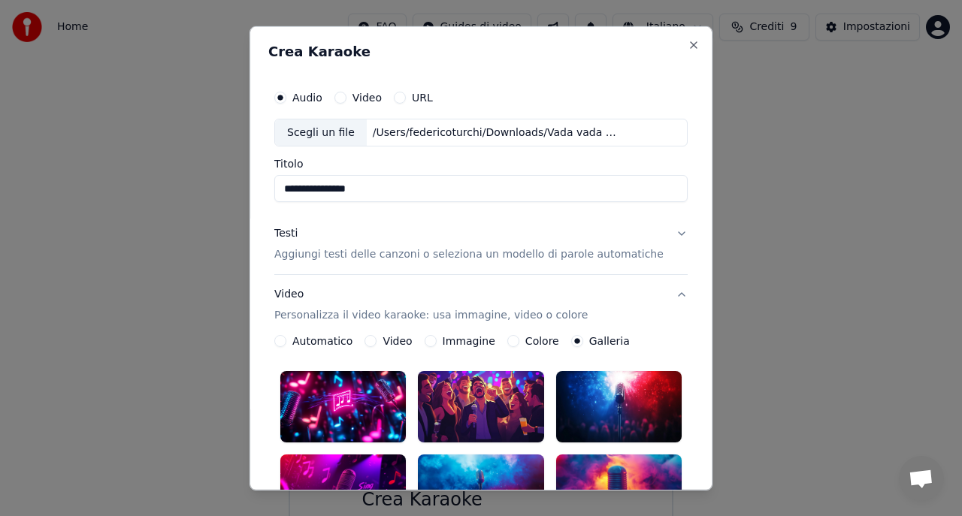 The width and height of the screenshot is (962, 516). What do you see at coordinates (481, 51) in the screenshot?
I see `h2: Crea Karaoke` at bounding box center [481, 51].